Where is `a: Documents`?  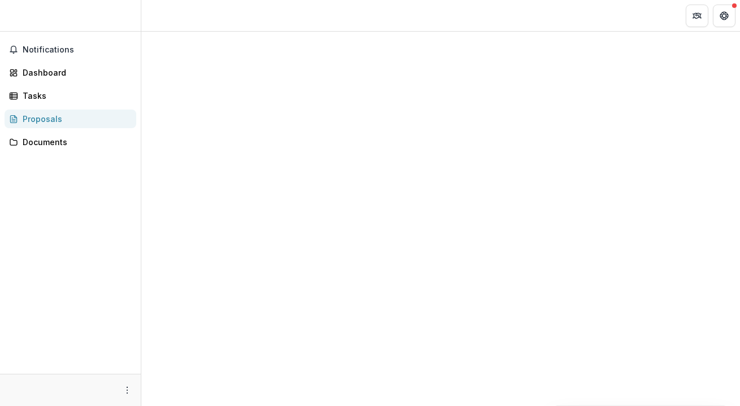
a: Documents is located at coordinates (70, 142).